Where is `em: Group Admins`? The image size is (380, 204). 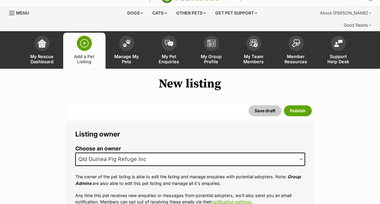
em: Group Admins is located at coordinates (188, 180).